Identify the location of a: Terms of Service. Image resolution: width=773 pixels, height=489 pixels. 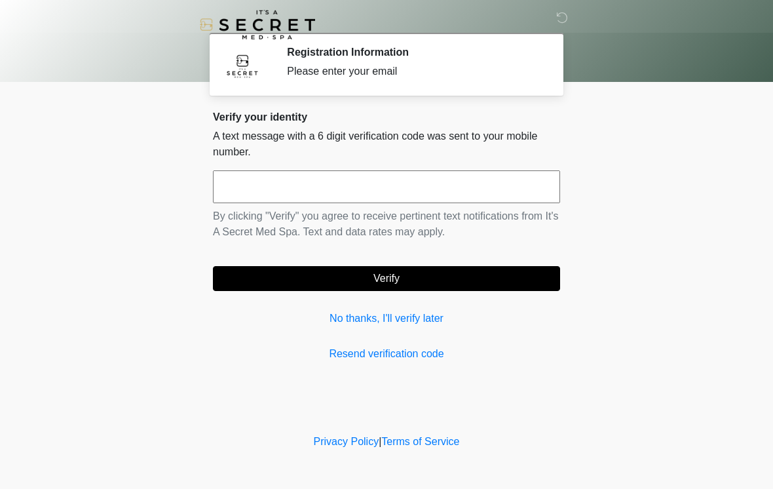
(420, 441).